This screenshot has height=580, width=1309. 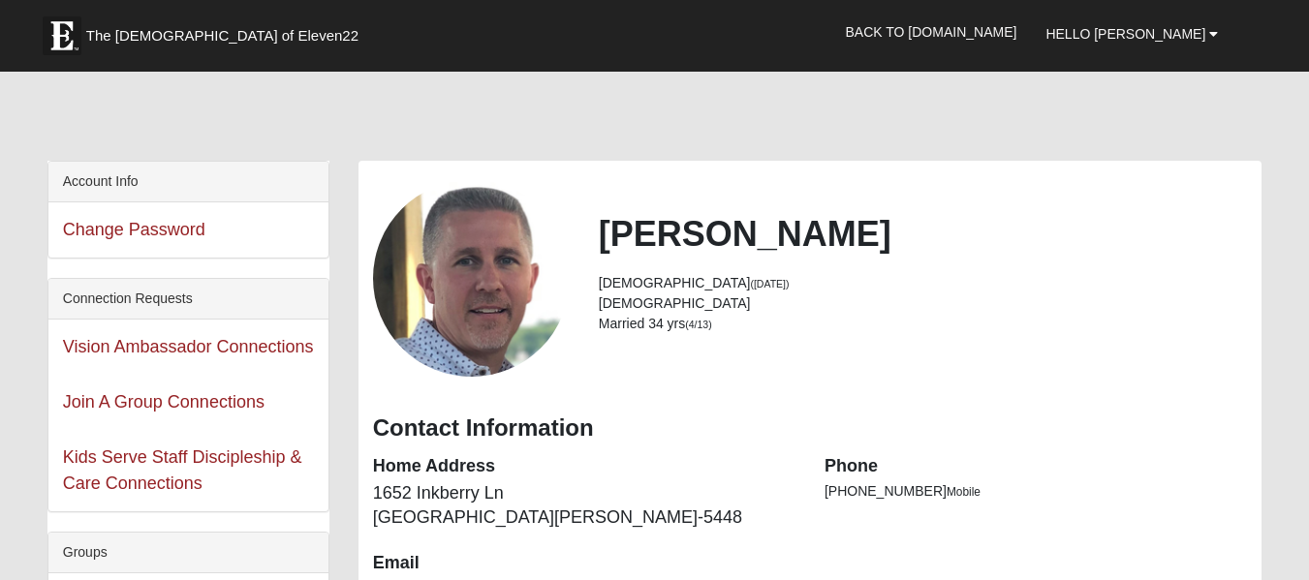 What do you see at coordinates (810, 428) in the screenshot?
I see `h3: Contact Information` at bounding box center [810, 428].